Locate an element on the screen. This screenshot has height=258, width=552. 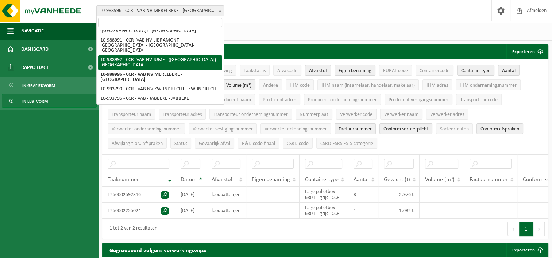
button: 1 is located at coordinates (526, 229).